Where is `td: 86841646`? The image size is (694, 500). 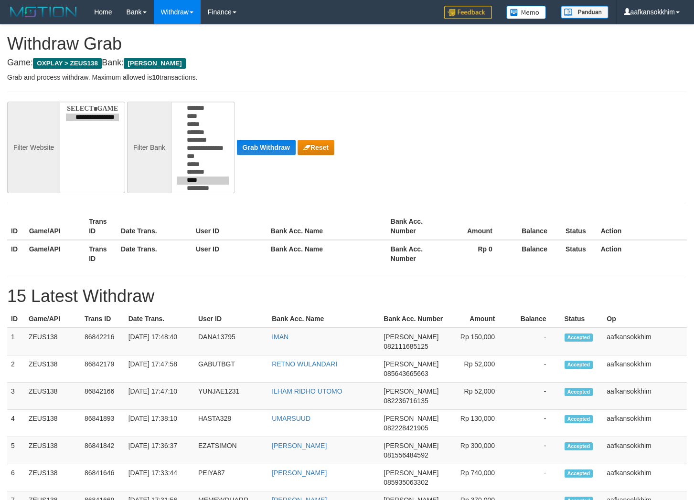
td: 86841646 is located at coordinates (103, 478).